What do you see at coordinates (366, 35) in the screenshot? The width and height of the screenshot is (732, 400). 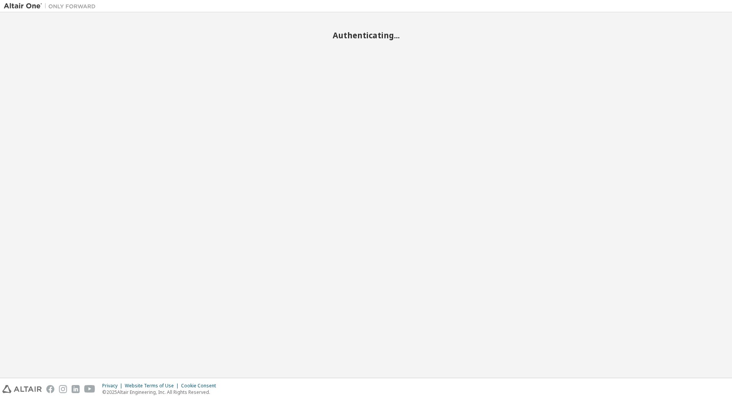 I see `h2: Authenticating...` at bounding box center [366, 35].